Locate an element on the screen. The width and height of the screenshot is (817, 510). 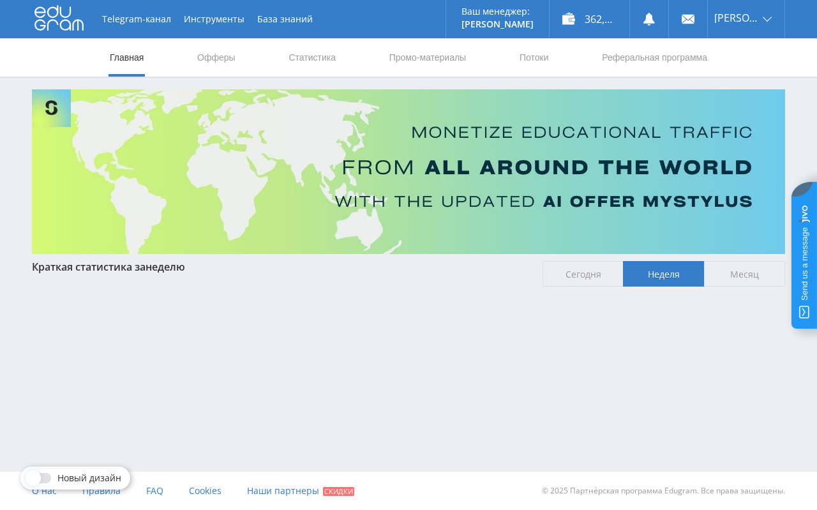
a: Статистика is located at coordinates (312, 57).